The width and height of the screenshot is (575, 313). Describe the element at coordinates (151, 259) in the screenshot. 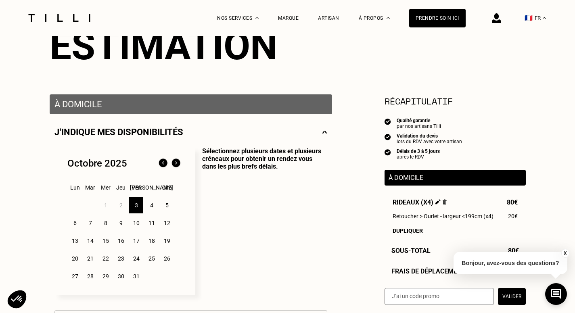

I see `div: 25` at that location.